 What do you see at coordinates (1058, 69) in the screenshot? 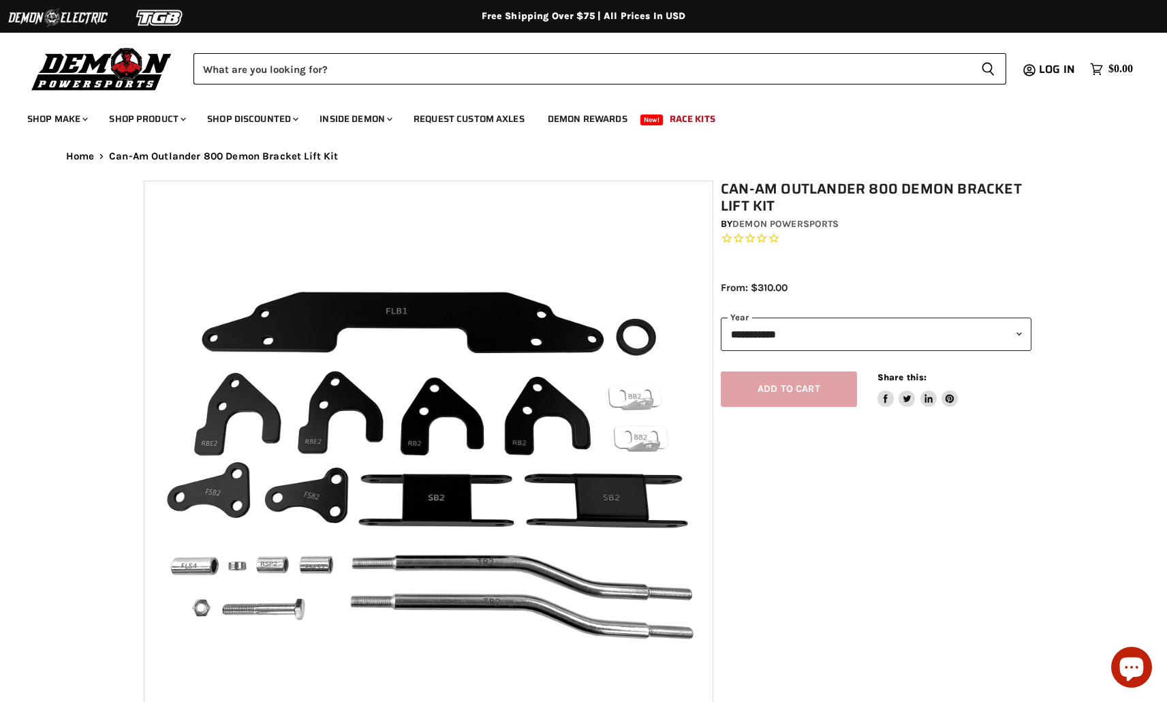
I see `a: Log in` at bounding box center [1058, 69].